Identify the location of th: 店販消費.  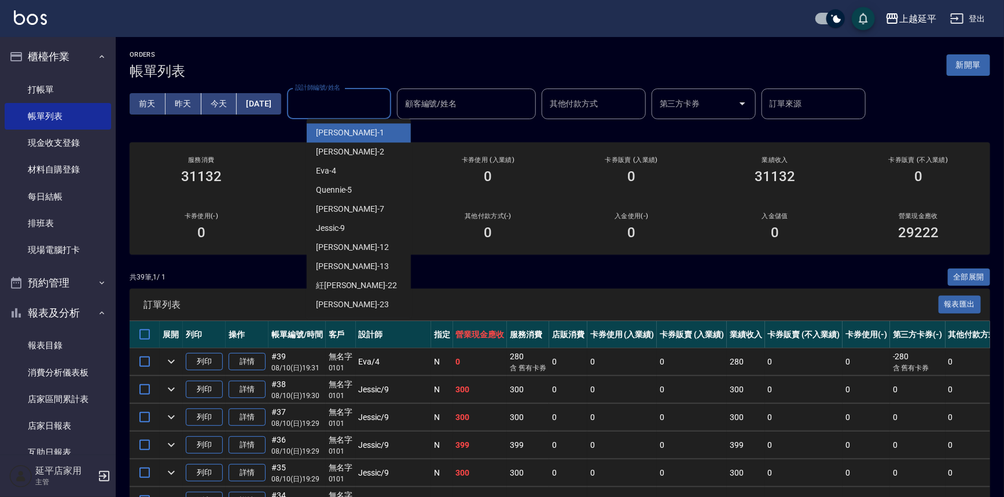
(569, 335).